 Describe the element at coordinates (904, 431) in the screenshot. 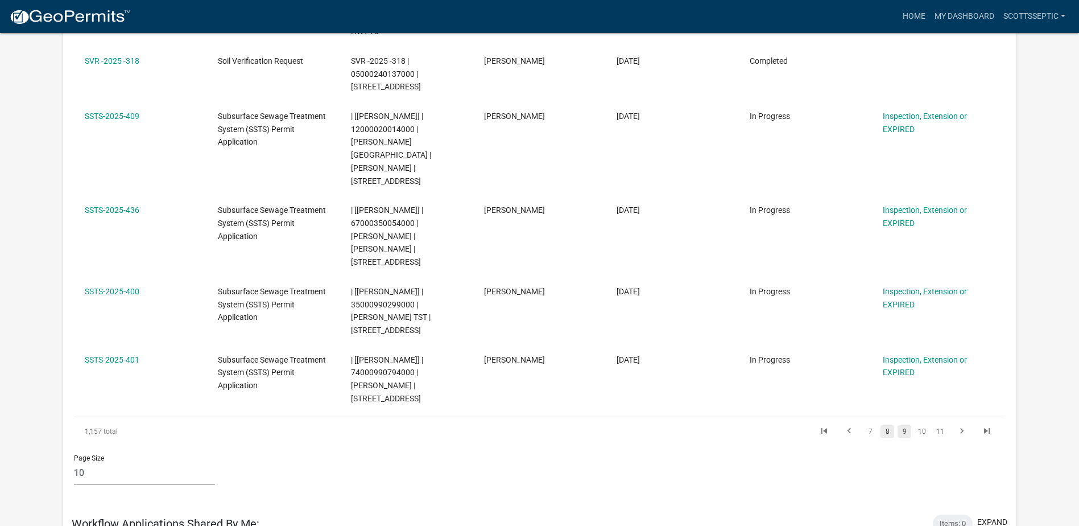

I see `a: 9` at that location.